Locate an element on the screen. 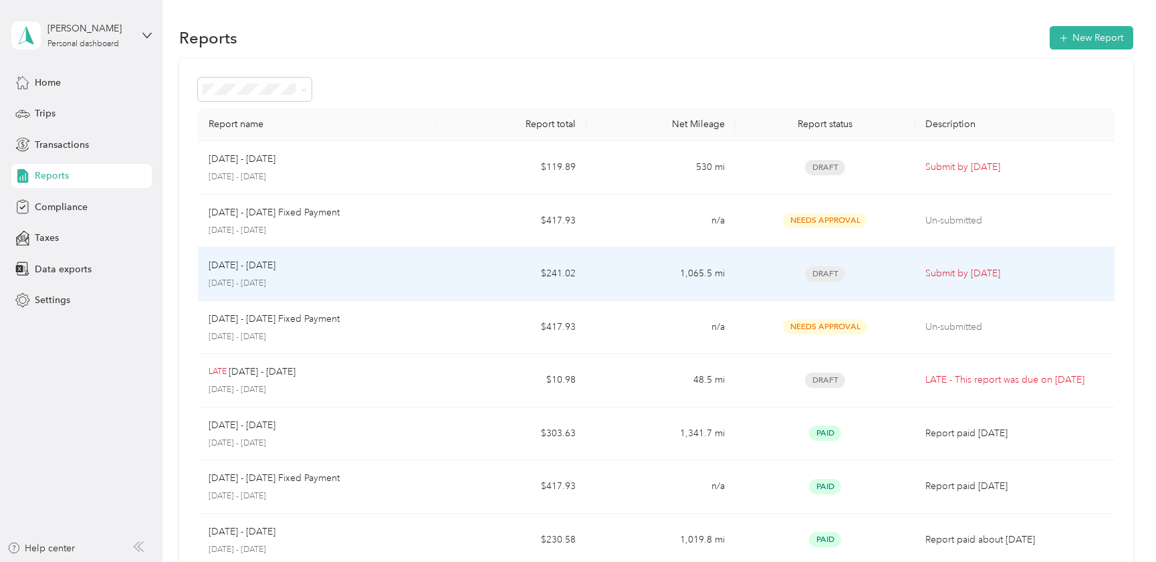  h1: Reports is located at coordinates (208, 37).